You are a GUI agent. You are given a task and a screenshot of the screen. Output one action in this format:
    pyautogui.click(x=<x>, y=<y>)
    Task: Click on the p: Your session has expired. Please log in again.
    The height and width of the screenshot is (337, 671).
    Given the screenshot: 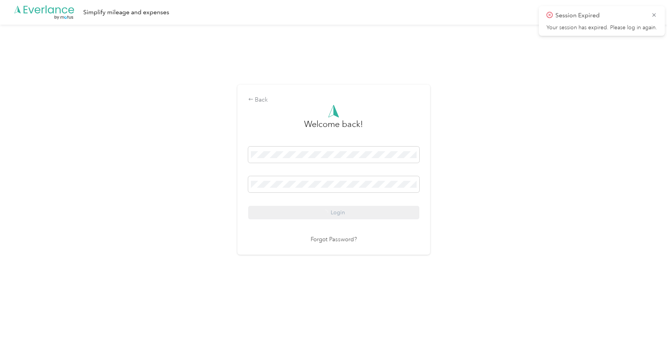 What is the action you would take?
    pyautogui.click(x=601, y=28)
    